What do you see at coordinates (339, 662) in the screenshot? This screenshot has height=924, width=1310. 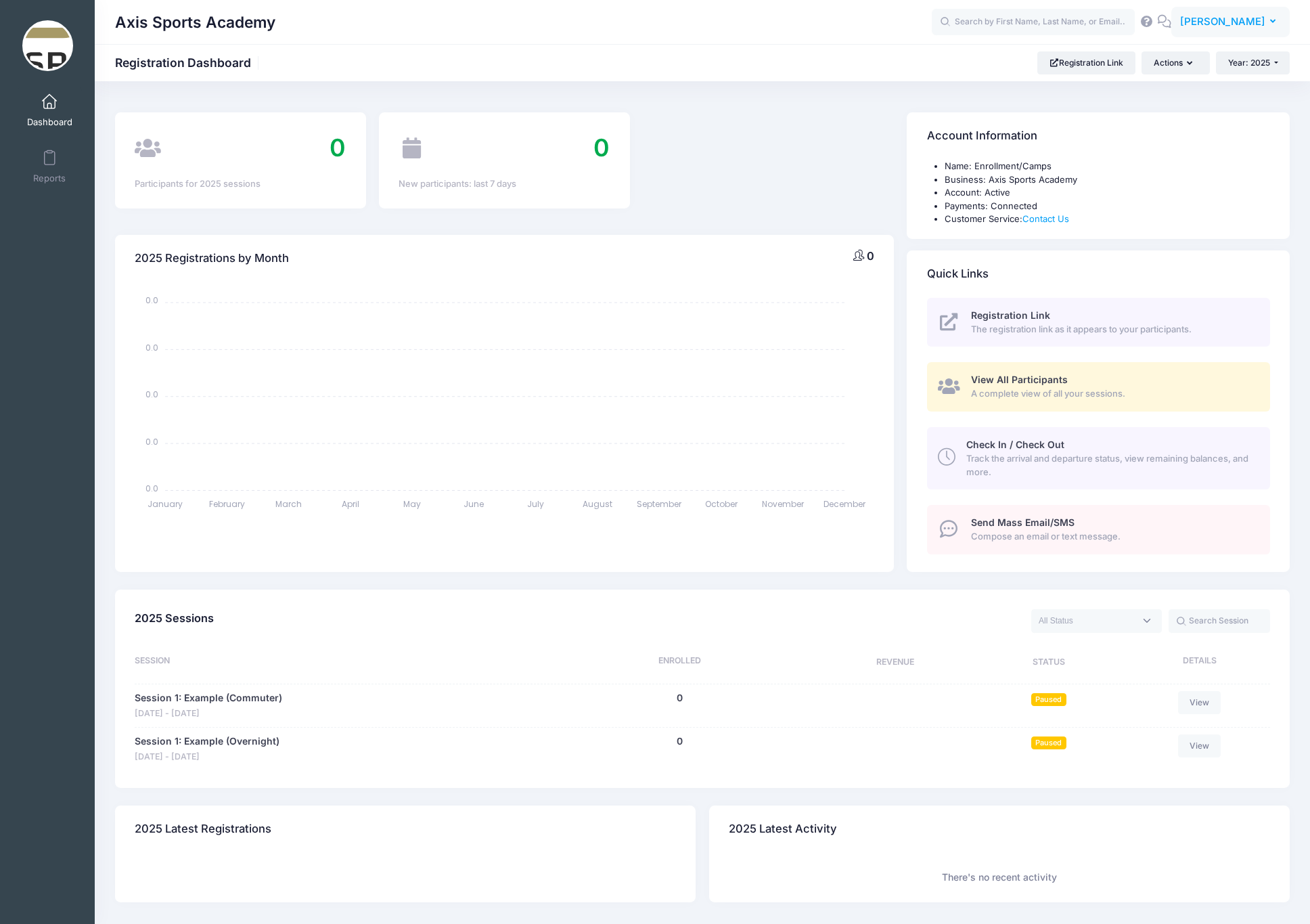 I see `div: Session` at bounding box center [339, 662].